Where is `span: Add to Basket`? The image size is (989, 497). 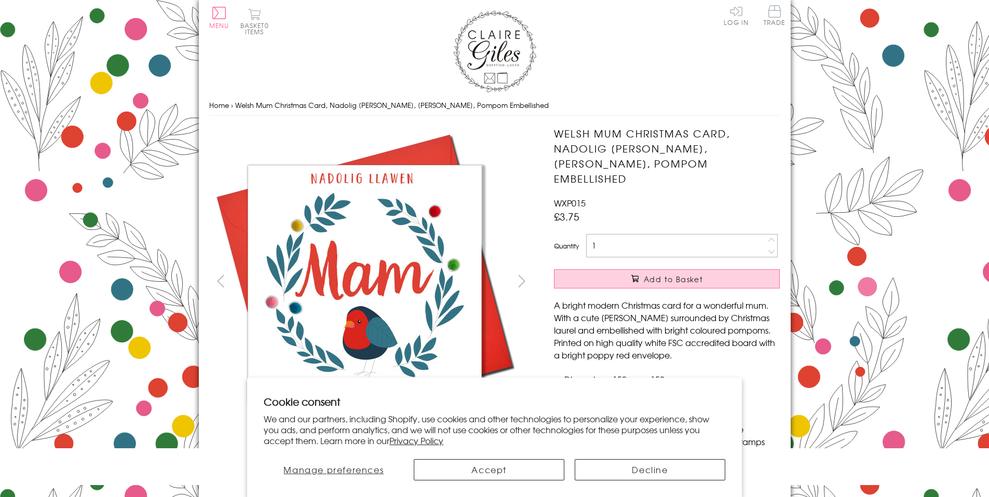 span: Add to Basket is located at coordinates (673, 279).